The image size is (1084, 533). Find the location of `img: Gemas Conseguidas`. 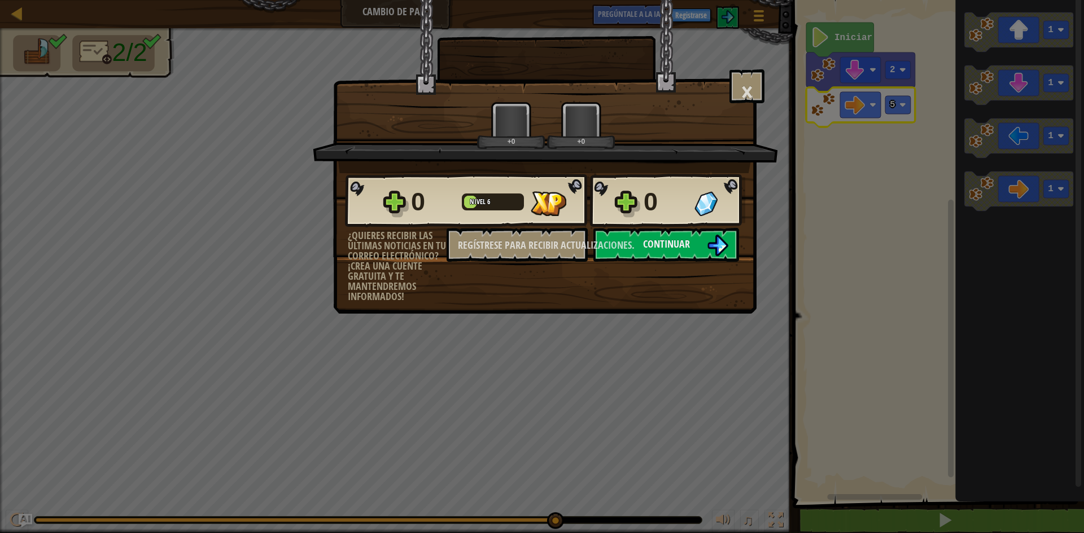

img: Gemas Conseguidas is located at coordinates (706, 204).